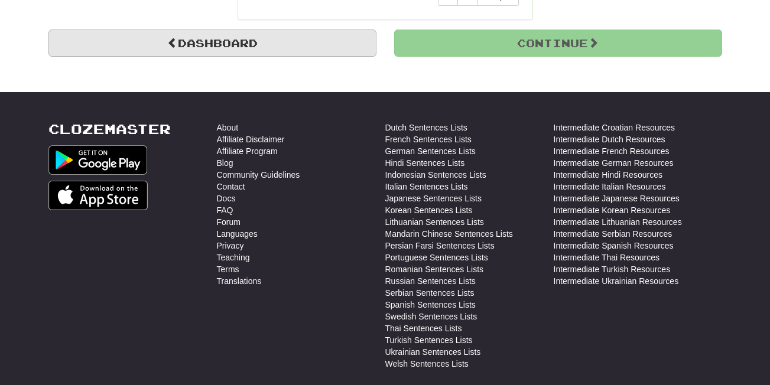 The height and width of the screenshot is (385, 770). I want to click on a: Swedish Sentences Lists, so click(431, 317).